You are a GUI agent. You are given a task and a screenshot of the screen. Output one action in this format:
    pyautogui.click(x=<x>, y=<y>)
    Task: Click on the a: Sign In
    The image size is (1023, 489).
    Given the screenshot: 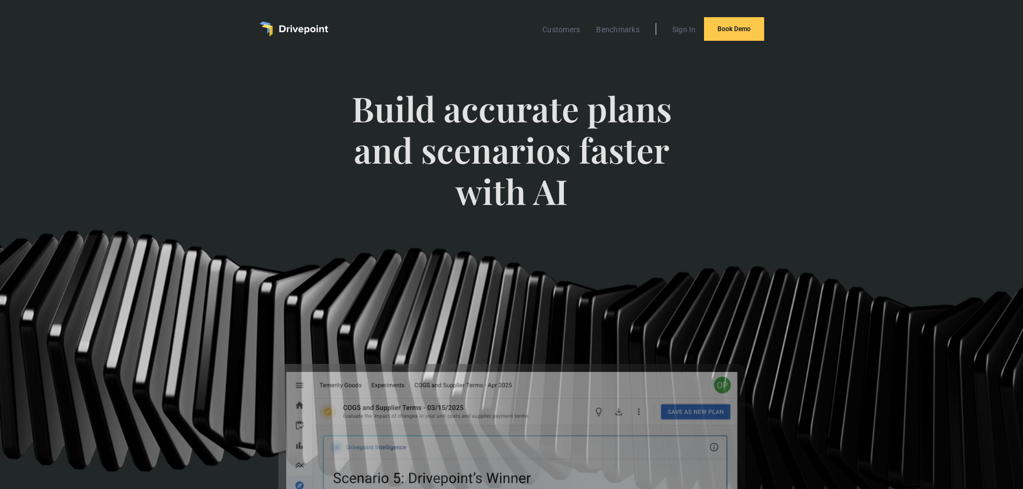 What is the action you would take?
    pyautogui.click(x=684, y=30)
    